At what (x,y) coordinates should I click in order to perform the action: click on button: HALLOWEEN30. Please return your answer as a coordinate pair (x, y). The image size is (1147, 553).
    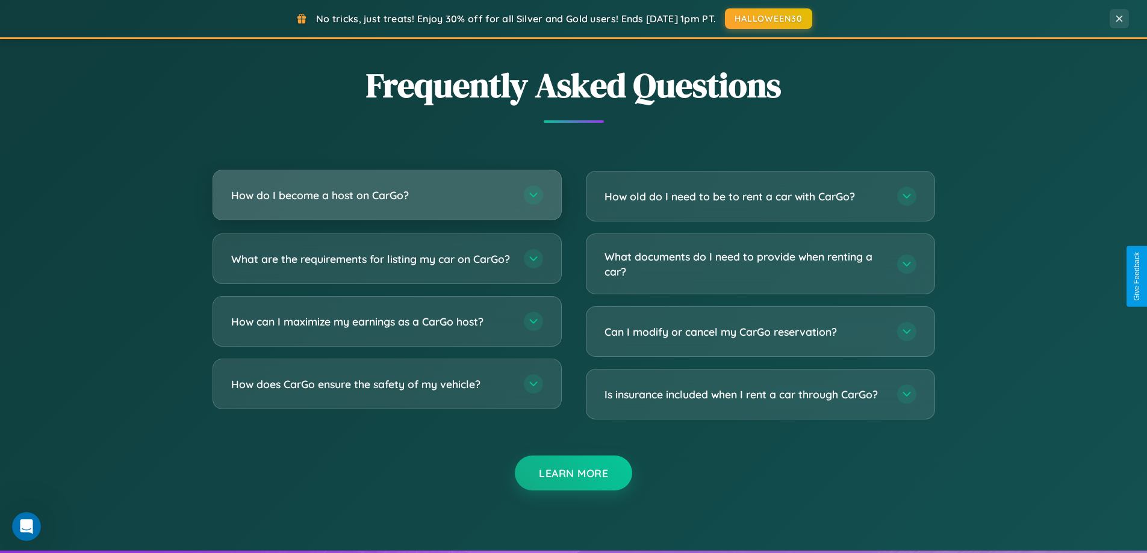
    Looking at the image, I should click on (768, 19).